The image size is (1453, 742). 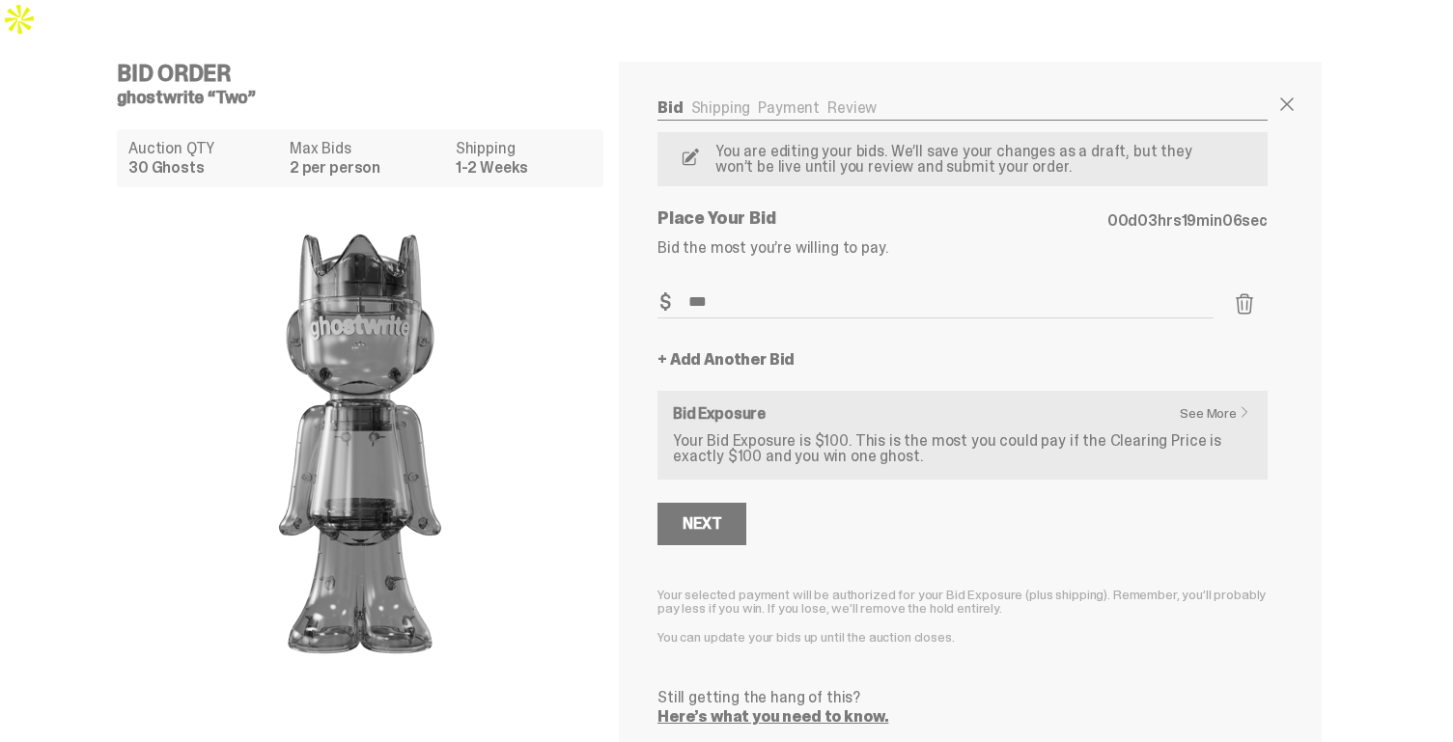 I want to click on span: 03, so click(x=1147, y=220).